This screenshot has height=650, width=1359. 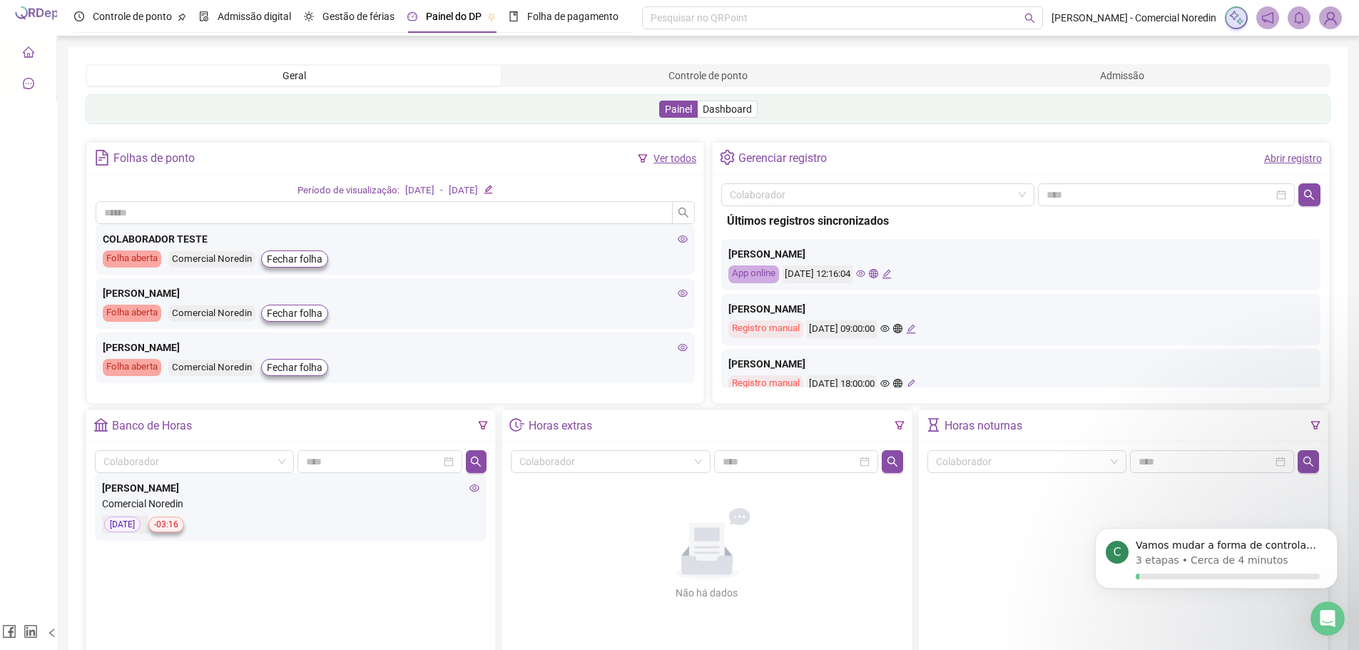 What do you see at coordinates (165, 48) in the screenshot?
I see `p: Cerca de 4 minutos` at bounding box center [165, 48].